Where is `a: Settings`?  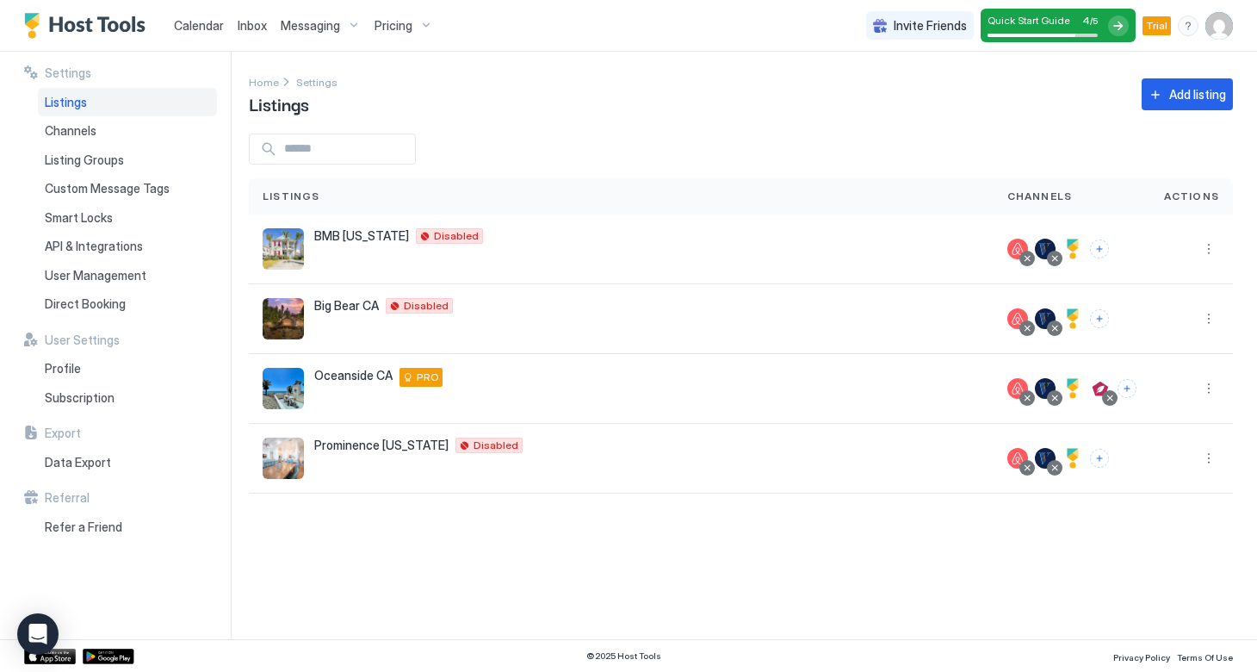 a: Settings is located at coordinates (317, 81).